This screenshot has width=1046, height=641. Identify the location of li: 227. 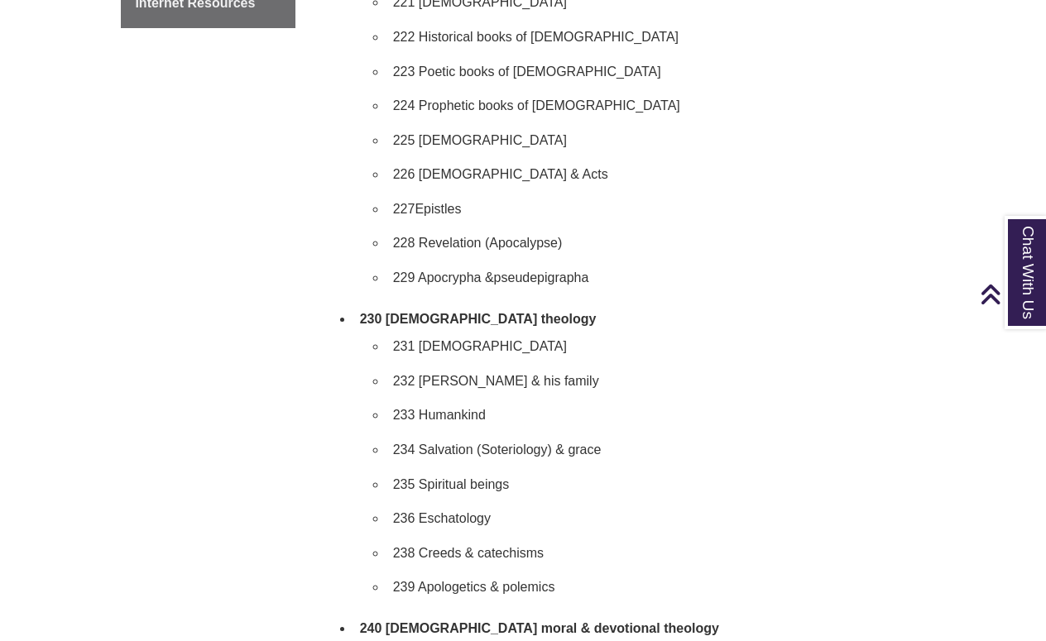
(657, 209).